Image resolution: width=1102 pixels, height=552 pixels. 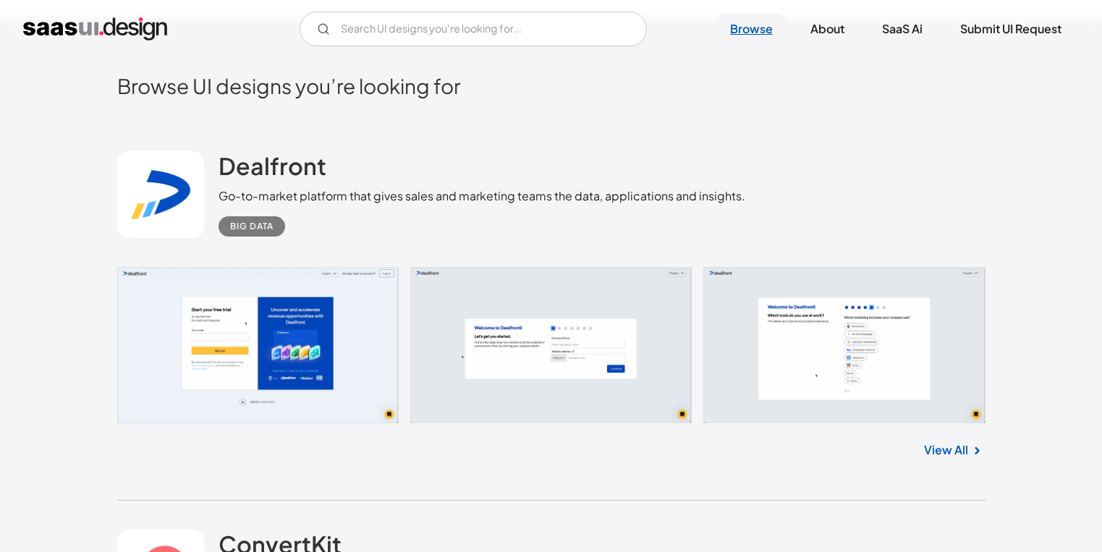 What do you see at coordinates (551, 85) in the screenshot?
I see `h2: Browse UI designs you’re looking for` at bounding box center [551, 85].